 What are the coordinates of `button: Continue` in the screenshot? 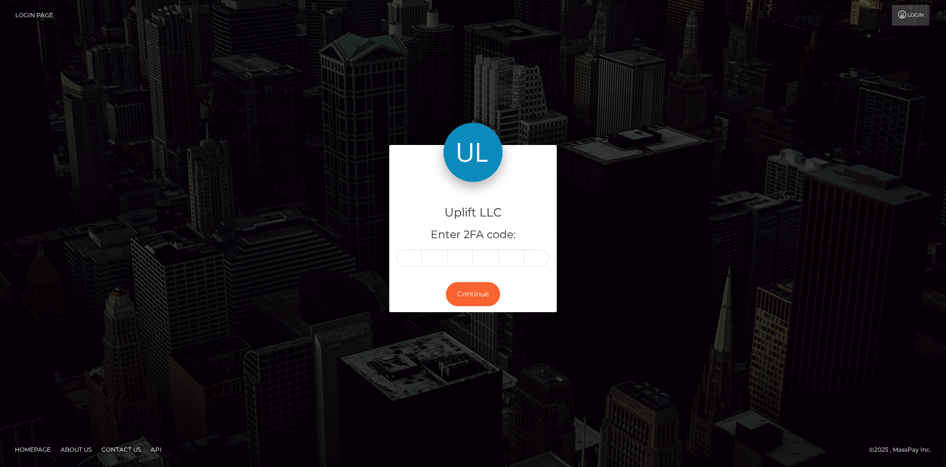 It's located at (473, 294).